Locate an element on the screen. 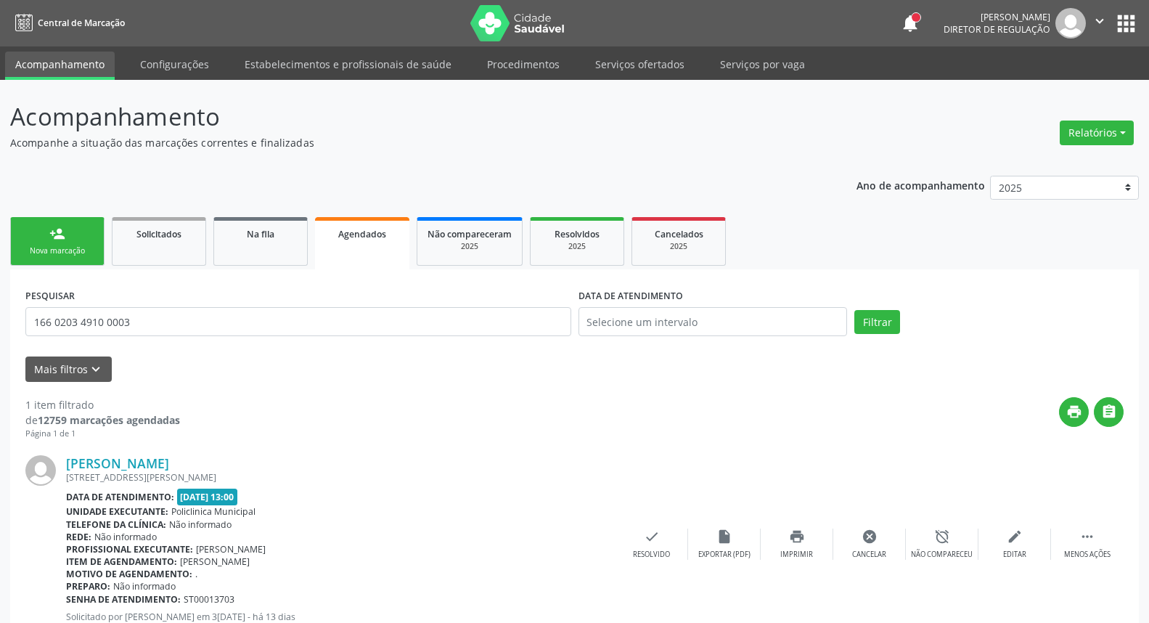  button: print is located at coordinates (1073, 411).